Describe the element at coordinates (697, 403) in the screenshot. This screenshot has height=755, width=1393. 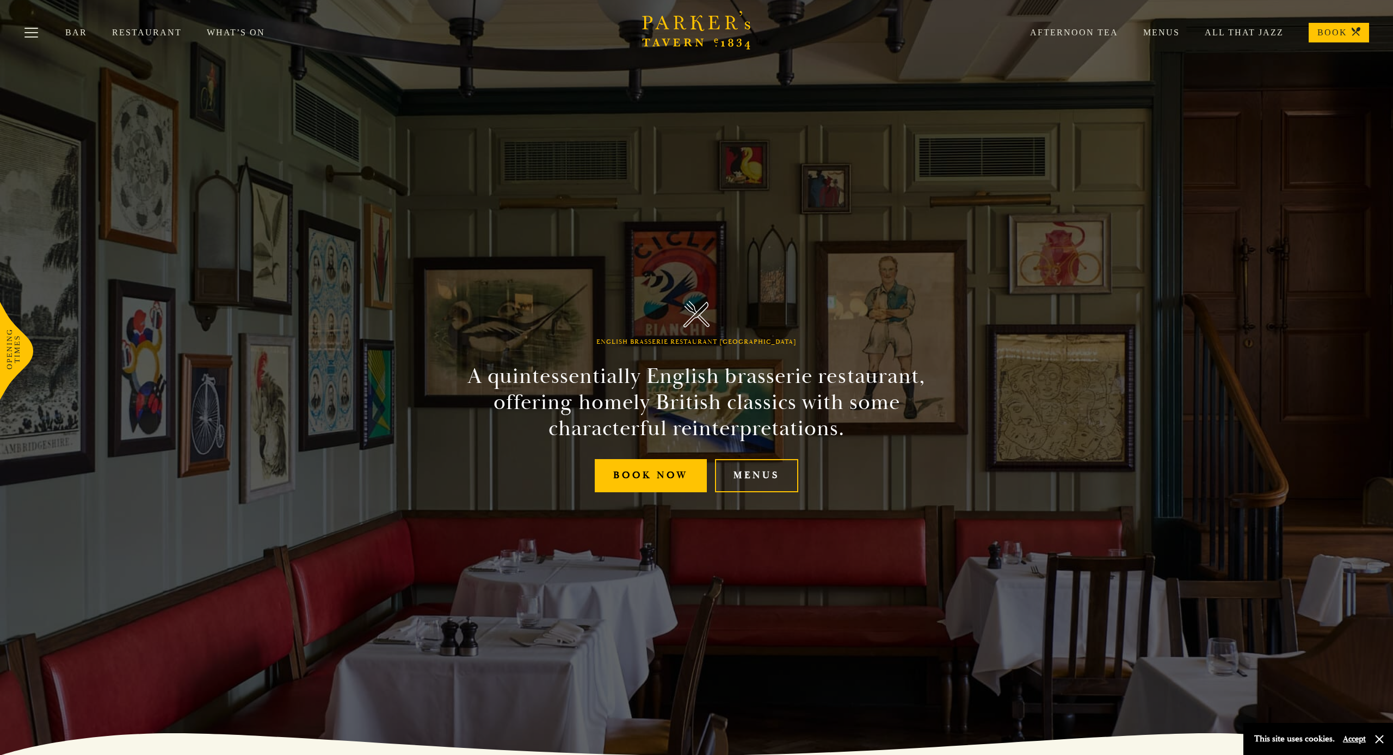
I see `h2: A quintessentially English brasserie restaurant, offering homely British classics with some chara...` at that location.